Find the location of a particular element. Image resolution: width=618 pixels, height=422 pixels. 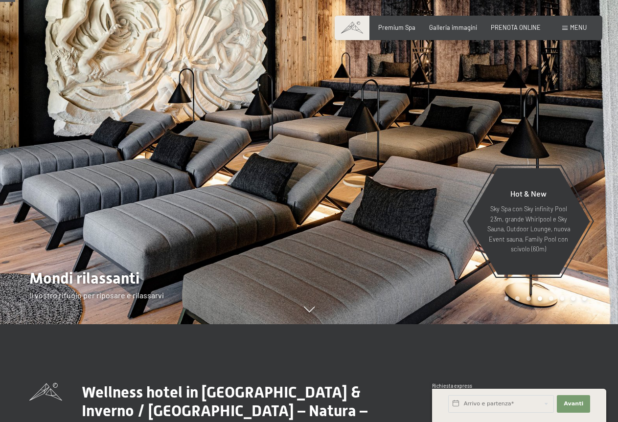

span: Richiesta express is located at coordinates (452, 386).